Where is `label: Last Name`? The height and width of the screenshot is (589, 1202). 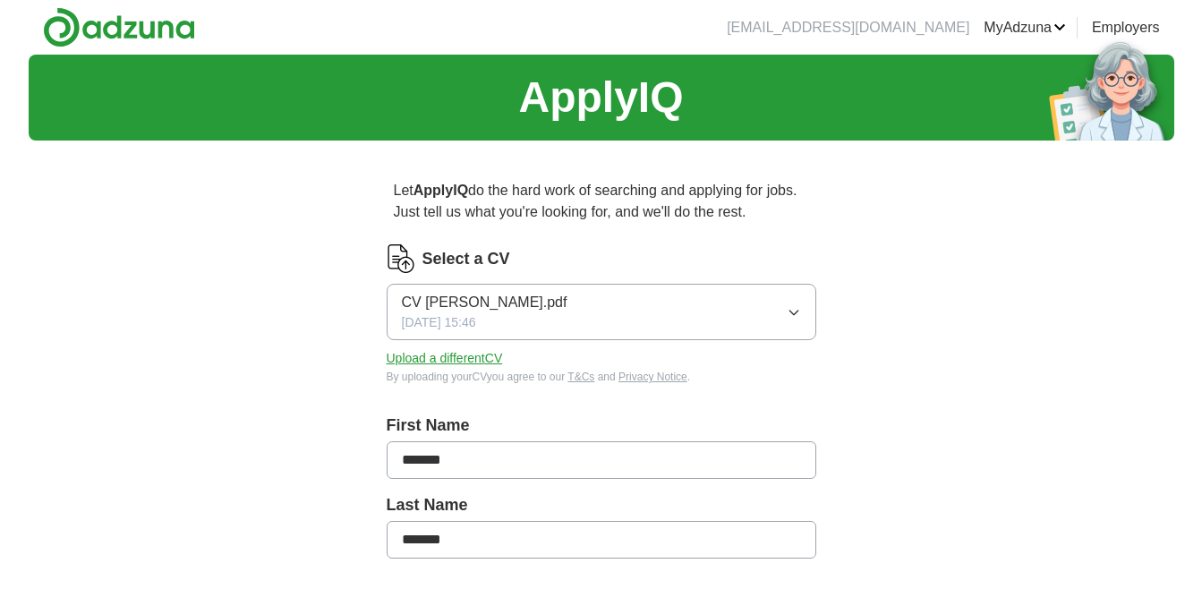 label: Last Name is located at coordinates (602, 505).